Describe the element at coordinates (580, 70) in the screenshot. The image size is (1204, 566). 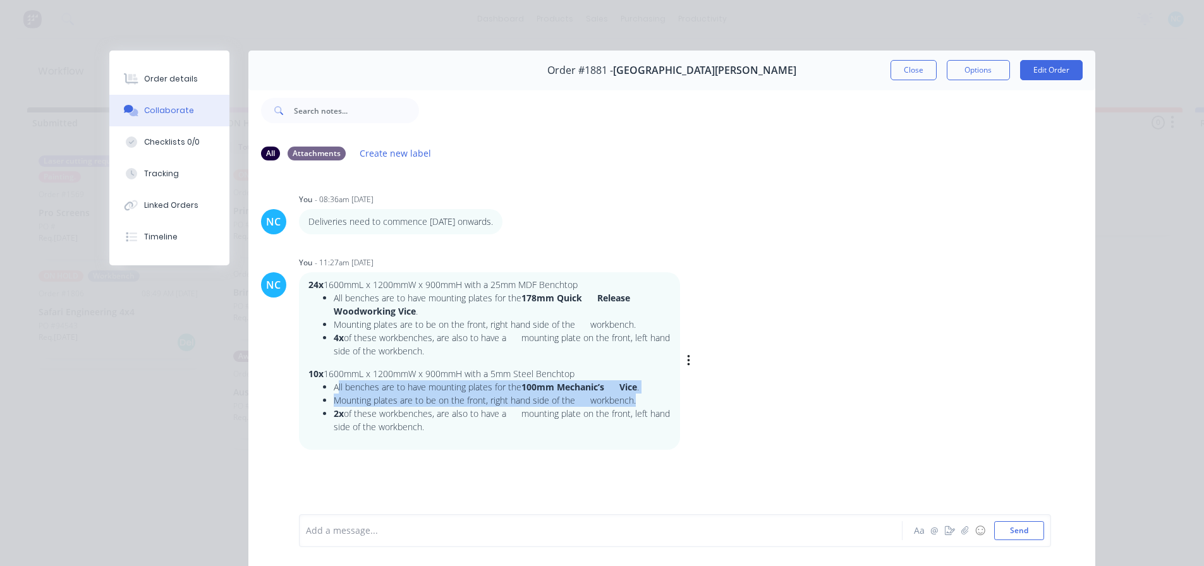
I see `span: Order #1881 -` at that location.